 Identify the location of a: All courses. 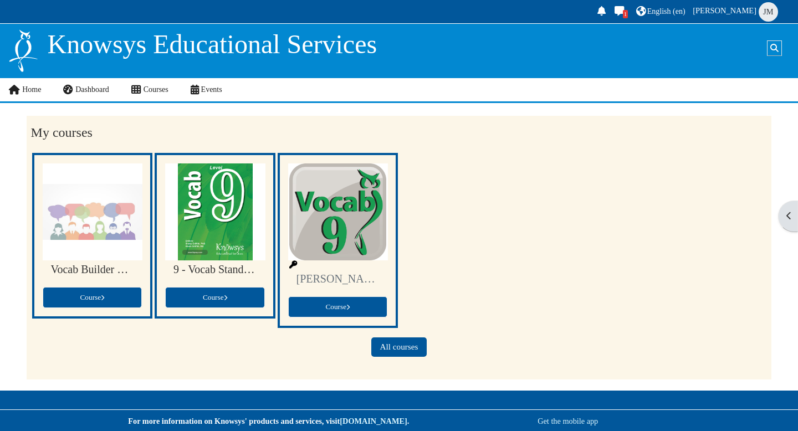
(398, 347).